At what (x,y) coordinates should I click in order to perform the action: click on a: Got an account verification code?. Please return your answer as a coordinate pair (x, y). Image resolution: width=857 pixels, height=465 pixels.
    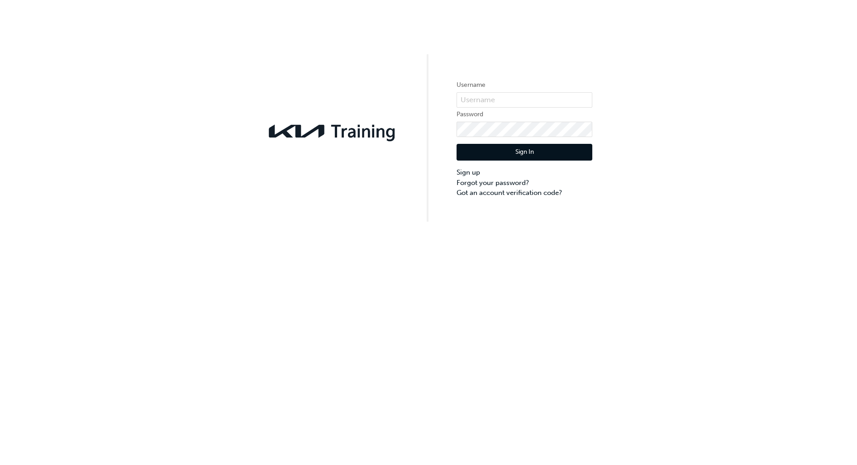
    Looking at the image, I should click on (524, 193).